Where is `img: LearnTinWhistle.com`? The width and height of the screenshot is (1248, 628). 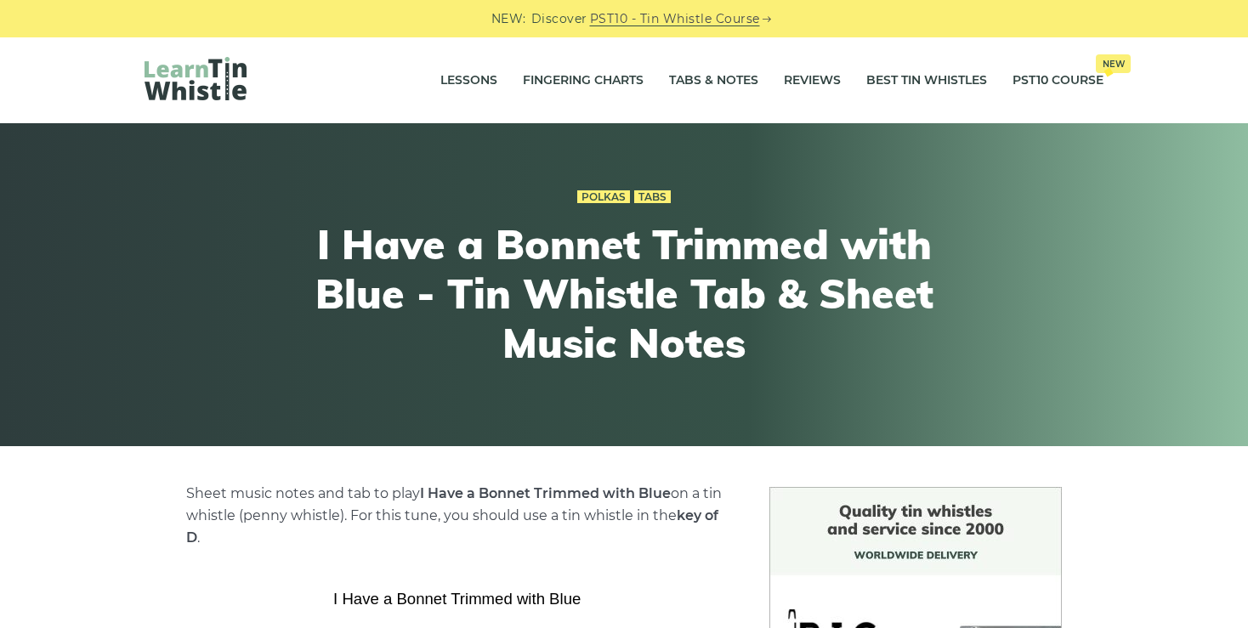 img: LearnTinWhistle.com is located at coordinates (196, 78).